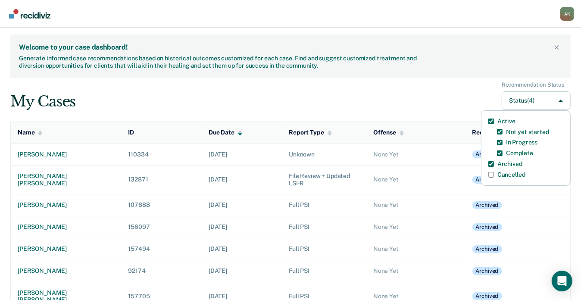  Describe the element at coordinates (161, 179) in the screenshot. I see `td: 132871` at that location.